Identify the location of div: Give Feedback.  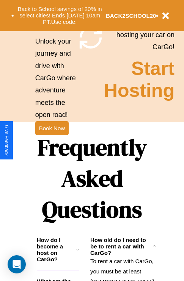
(6, 140).